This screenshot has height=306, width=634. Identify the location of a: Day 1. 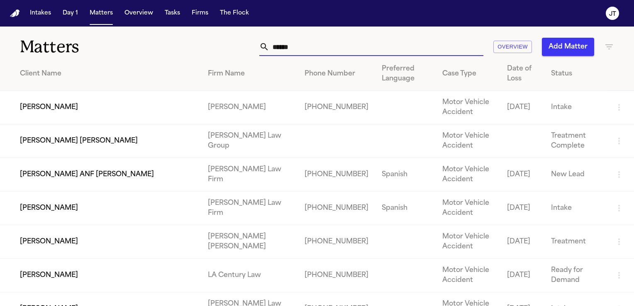
(70, 13).